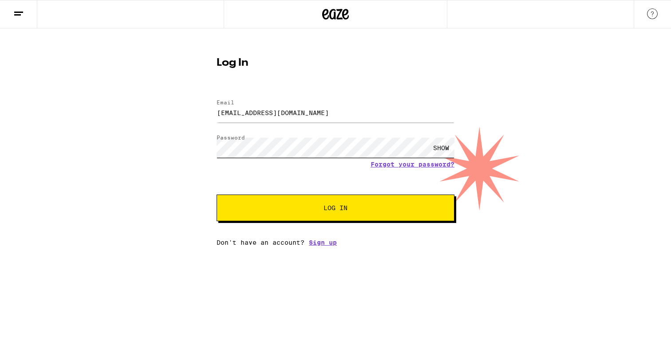 The image size is (671, 358). Describe the element at coordinates (35, 10) in the screenshot. I see `span: Hi. Need any help?` at that location.